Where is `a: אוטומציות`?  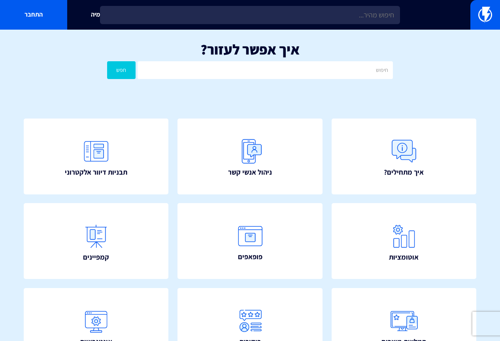
a: אוטומציות is located at coordinates (404, 241).